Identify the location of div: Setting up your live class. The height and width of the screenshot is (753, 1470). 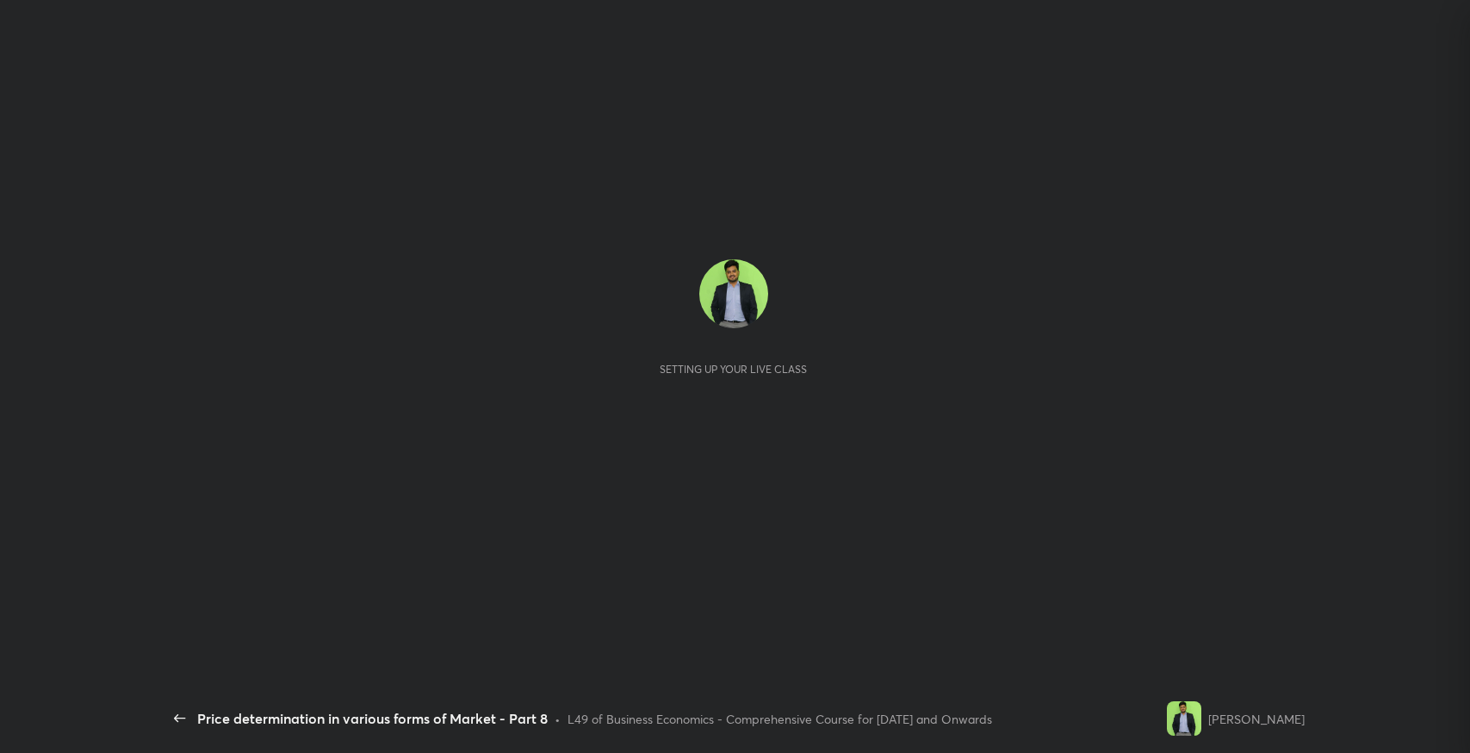
(733, 369).